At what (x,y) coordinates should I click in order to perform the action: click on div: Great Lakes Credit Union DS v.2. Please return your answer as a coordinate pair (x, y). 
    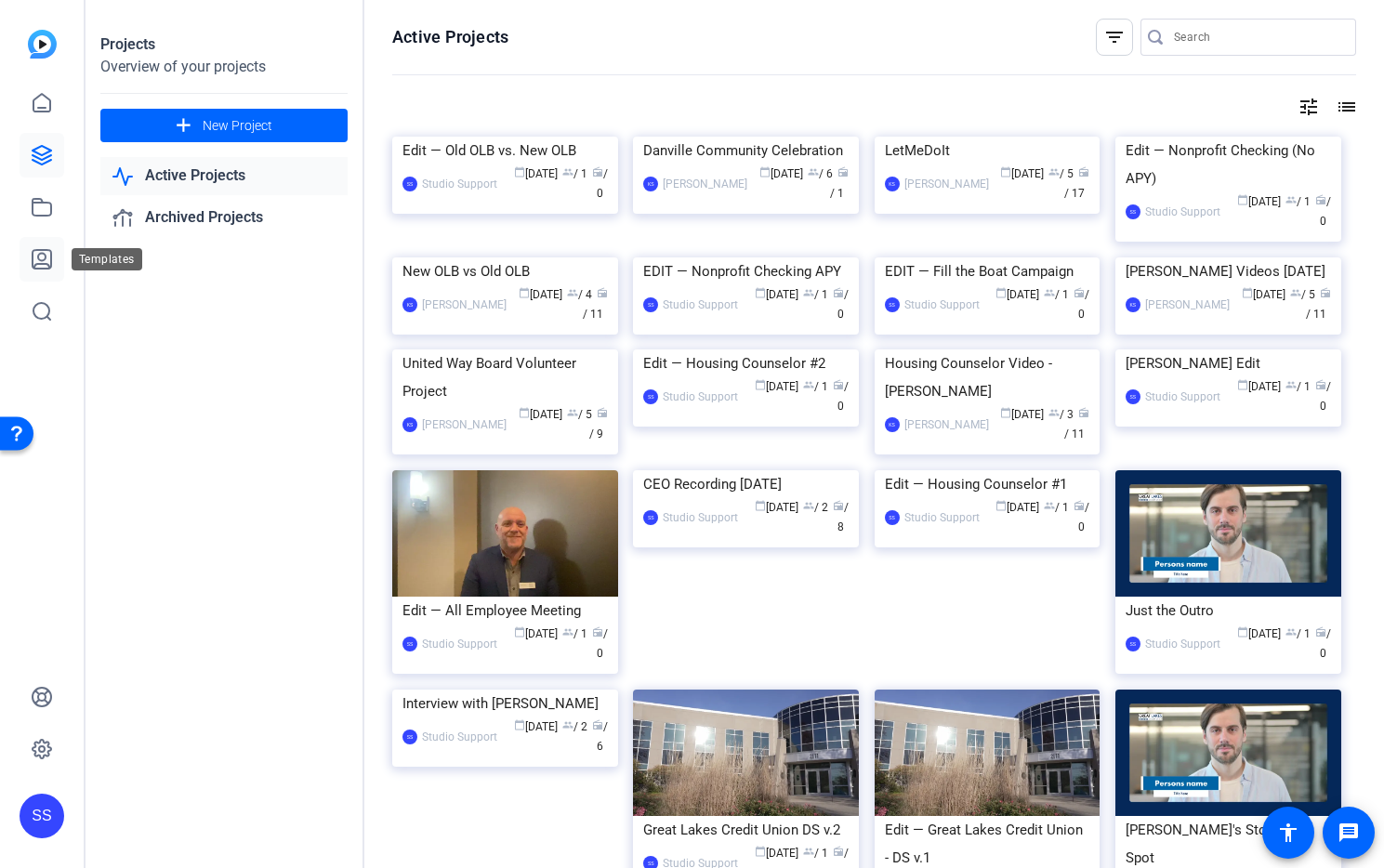
    Looking at the image, I should click on (746, 830).